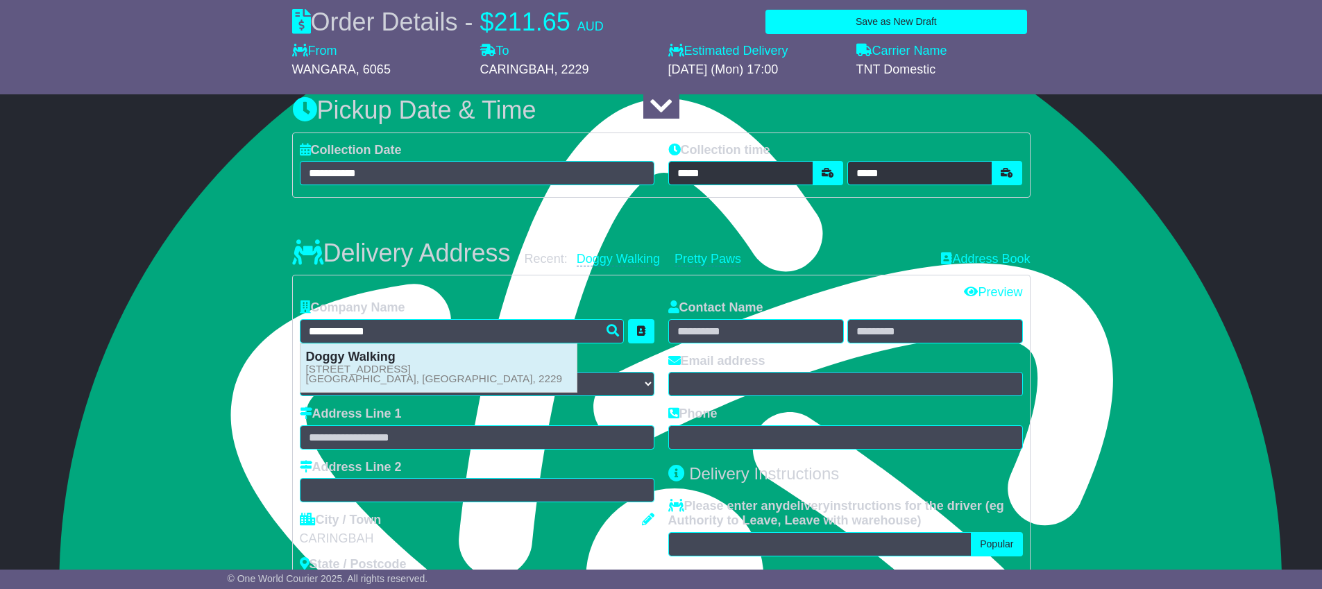 The width and height of the screenshot is (1322, 589). Describe the element at coordinates (353, 565) in the screenshot. I see `label: State / Postcode` at that location.